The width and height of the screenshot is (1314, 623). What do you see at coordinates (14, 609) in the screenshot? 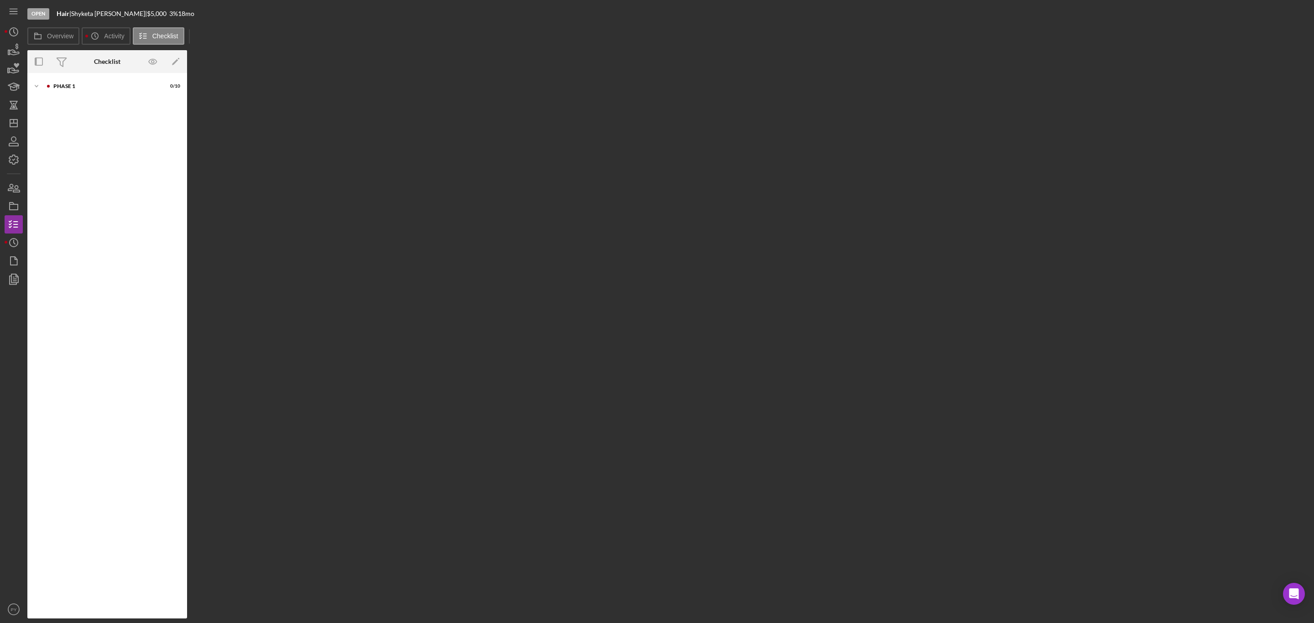
I see `text: PY` at bounding box center [14, 609].